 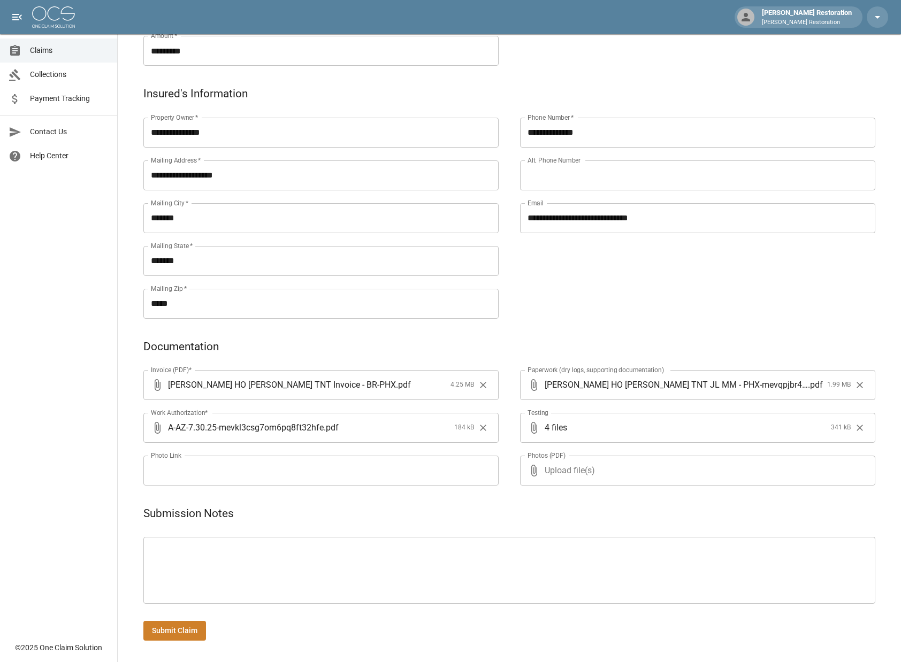 I want to click on button: Submit Claim, so click(x=174, y=631).